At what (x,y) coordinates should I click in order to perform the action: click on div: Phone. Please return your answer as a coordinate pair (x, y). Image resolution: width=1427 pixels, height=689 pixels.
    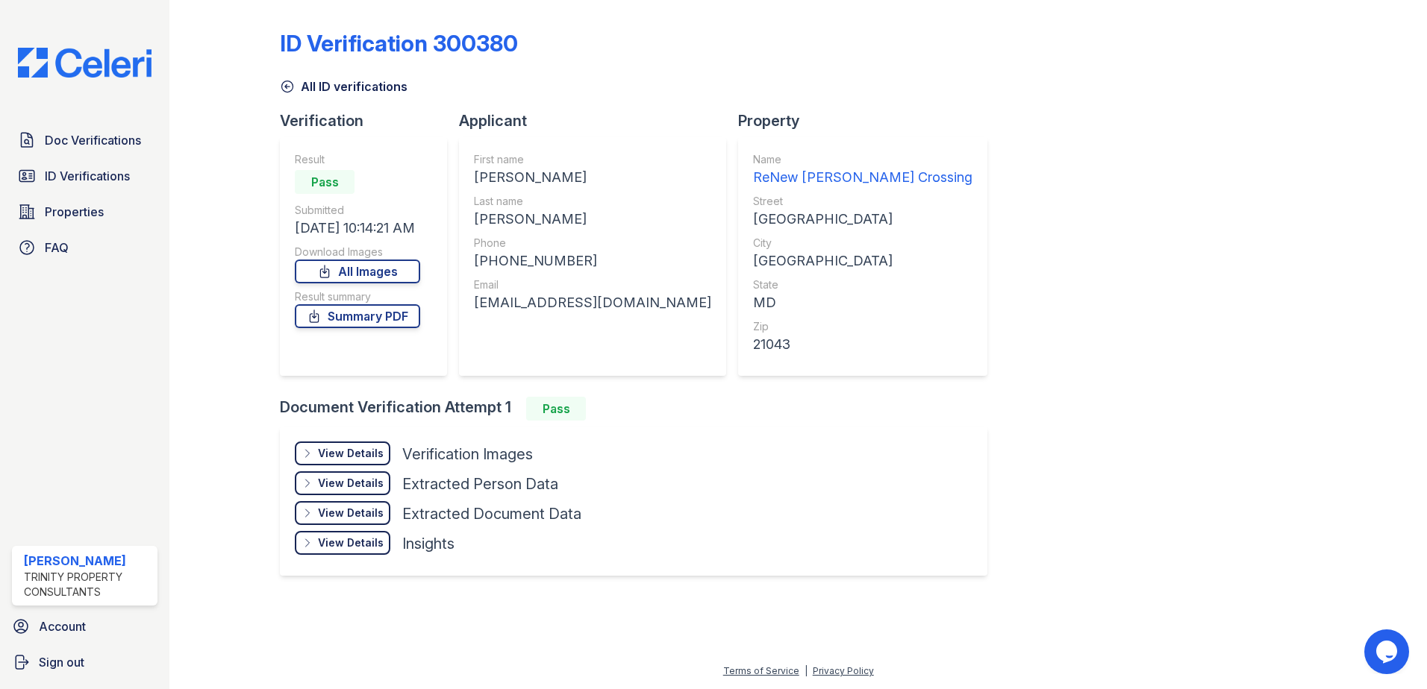
    Looking at the image, I should click on (592, 243).